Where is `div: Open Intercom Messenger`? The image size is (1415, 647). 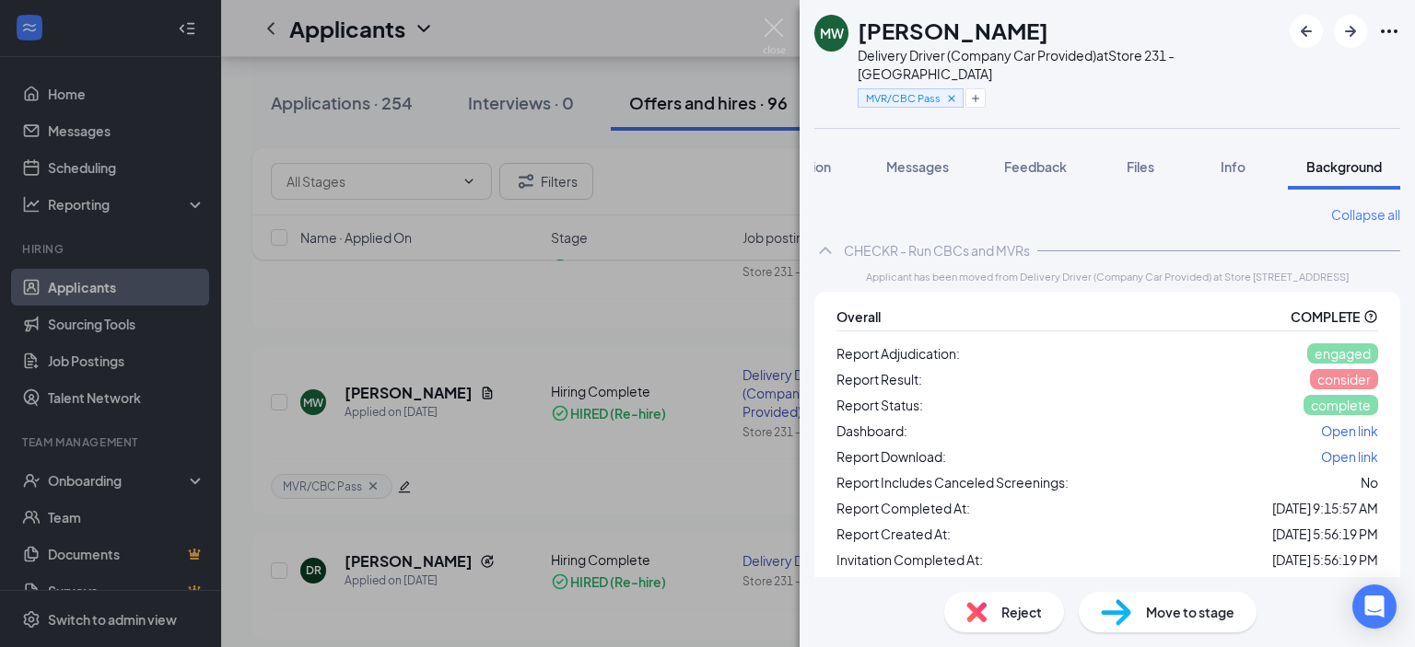
div: Open Intercom Messenger is located at coordinates (1374, 607).